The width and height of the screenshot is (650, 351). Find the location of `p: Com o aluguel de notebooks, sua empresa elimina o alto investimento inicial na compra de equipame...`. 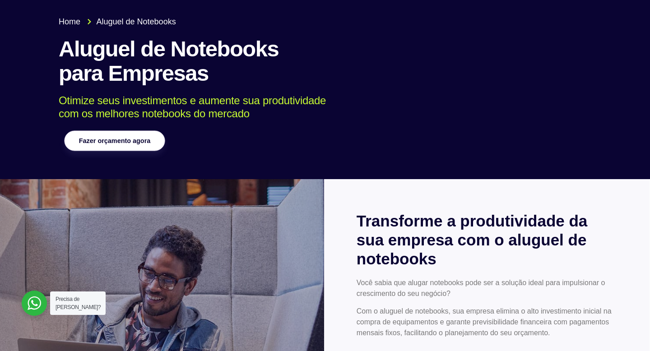

p: Com o aluguel de notebooks, sua empresa elimina o alto investimento inicial na compra de equipame... is located at coordinates (487, 322).